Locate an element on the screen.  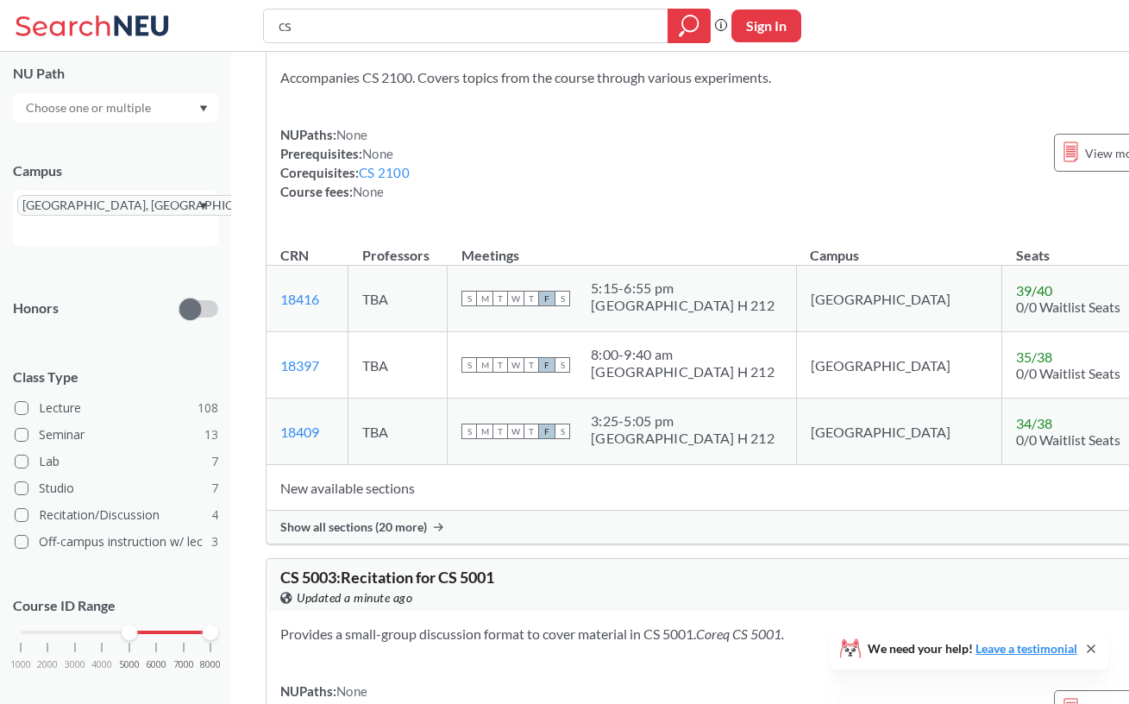
span: Show all sections (20 more) is located at coordinates (354, 527).